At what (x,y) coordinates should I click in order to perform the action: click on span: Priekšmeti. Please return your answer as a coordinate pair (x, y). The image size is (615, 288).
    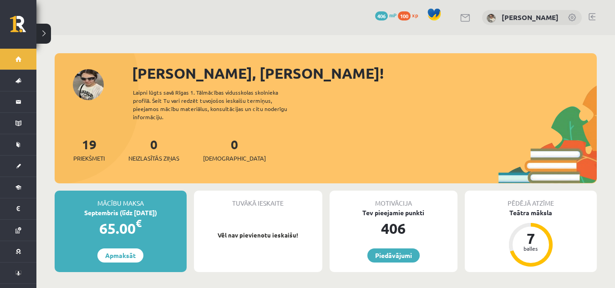
    Looking at the image, I should click on (89, 159).